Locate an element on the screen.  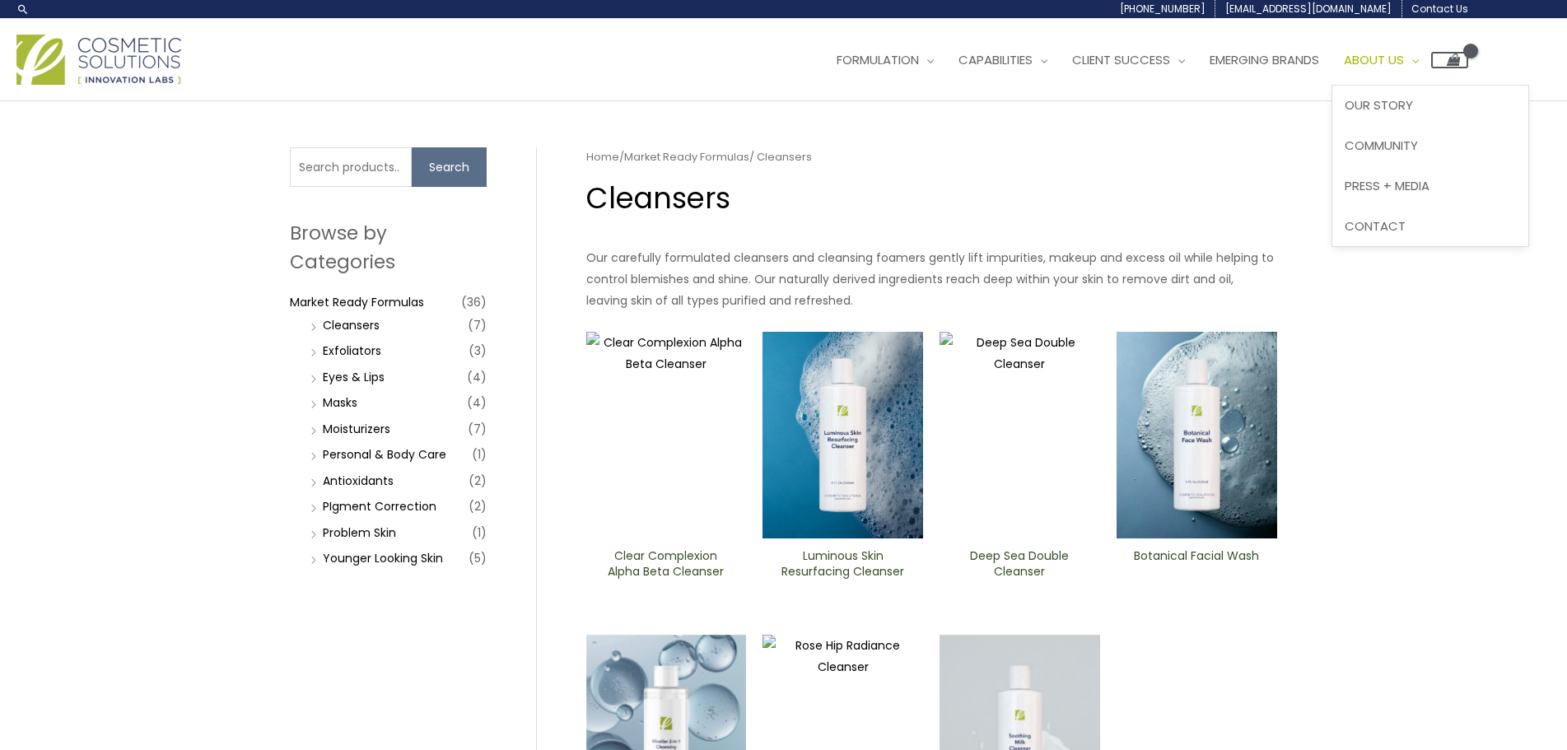
span: Capabilities is located at coordinates (995, 59).